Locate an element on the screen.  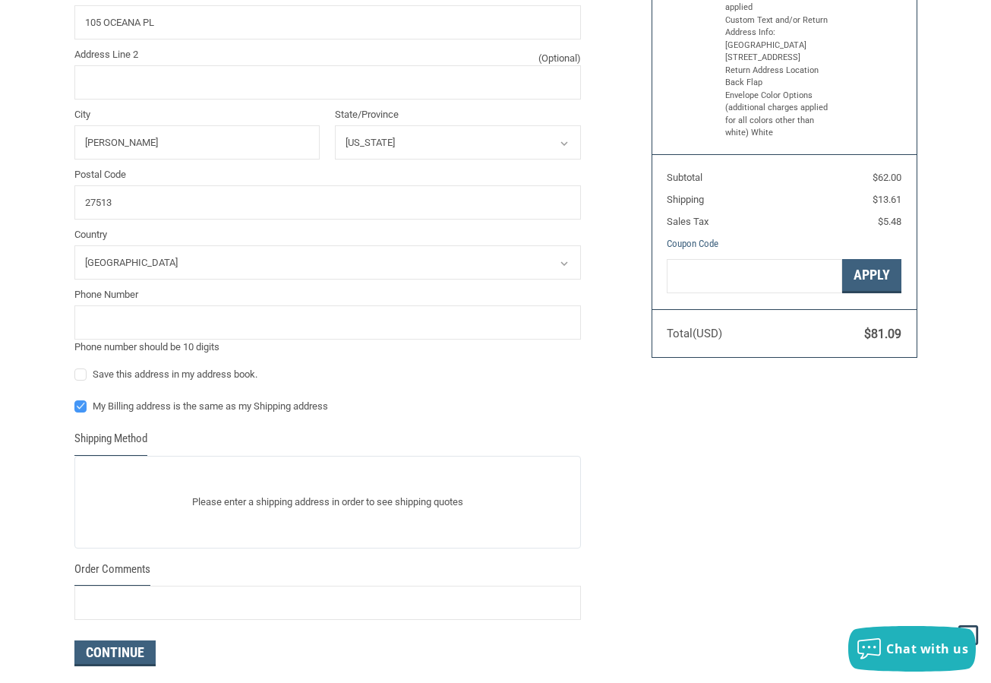
label: Country is located at coordinates (327, 235).